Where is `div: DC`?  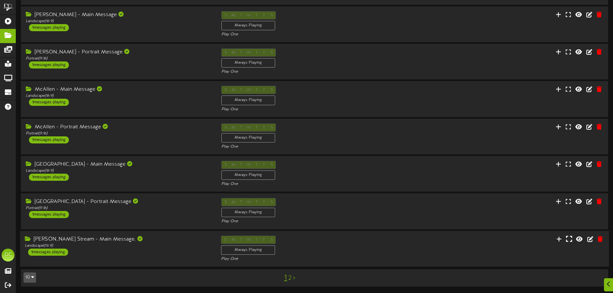
div: DC is located at coordinates (8, 255).